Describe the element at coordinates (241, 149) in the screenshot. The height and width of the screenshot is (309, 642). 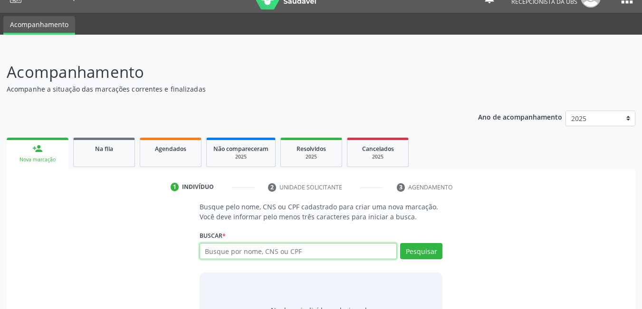
I see `span: Não compareceram` at that location.